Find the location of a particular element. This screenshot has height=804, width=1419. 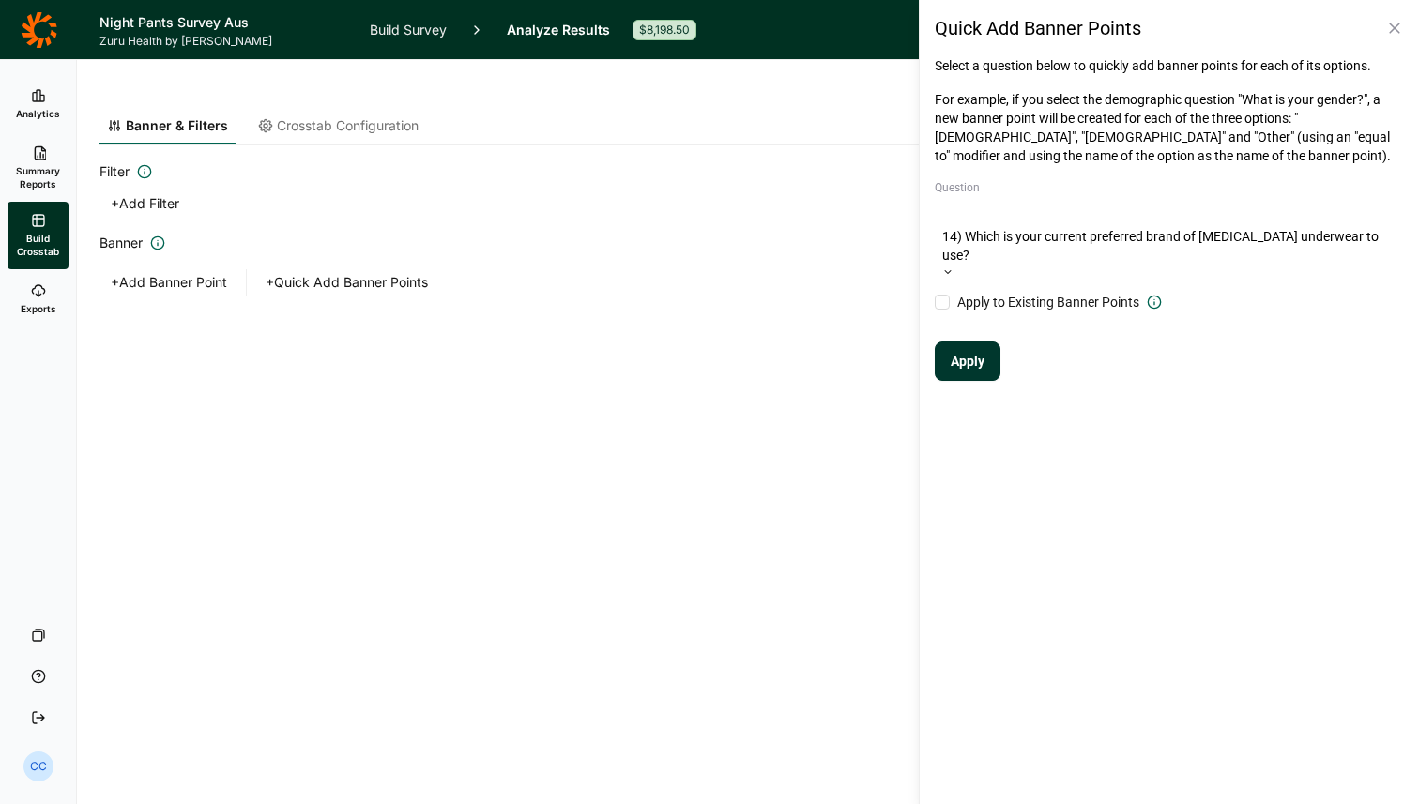

label: Question is located at coordinates (1169, 188).